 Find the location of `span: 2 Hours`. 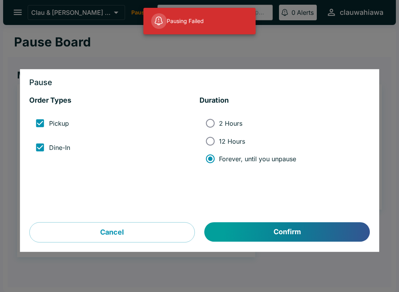

span: 2 Hours is located at coordinates (231, 123).